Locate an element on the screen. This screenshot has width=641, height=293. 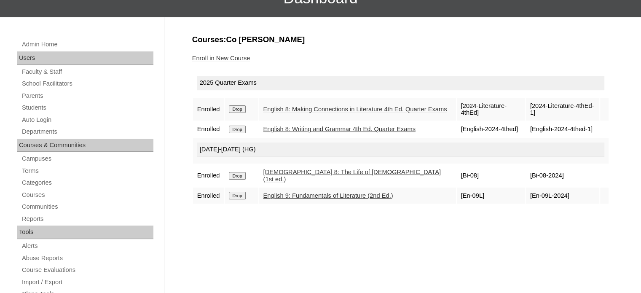
div: 2025 Quarter Exams is located at coordinates (401, 83).